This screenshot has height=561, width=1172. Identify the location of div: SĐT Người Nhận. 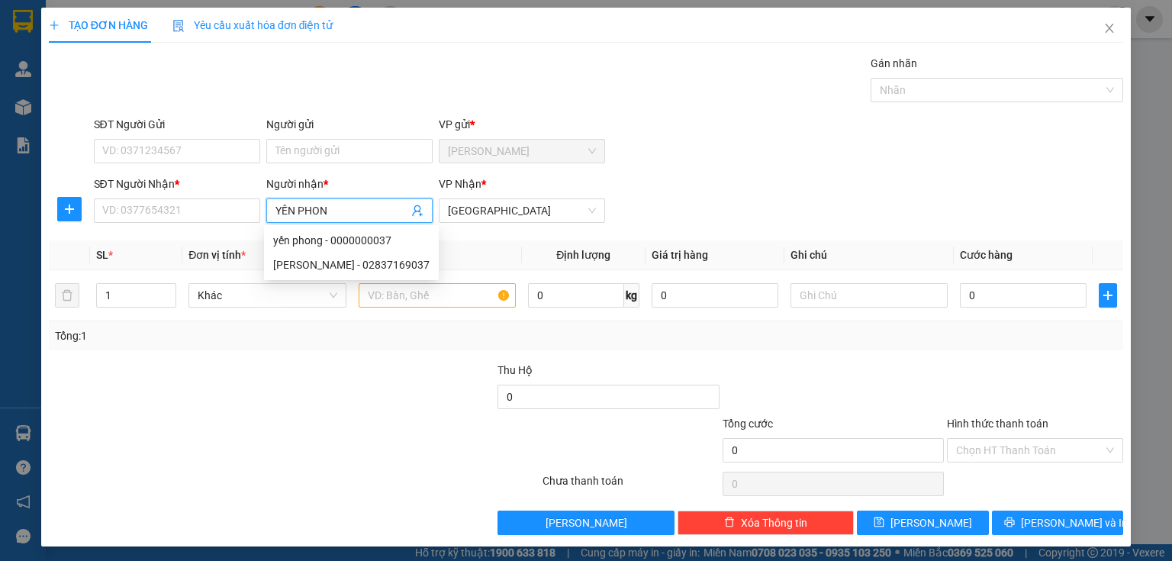
(177, 184).